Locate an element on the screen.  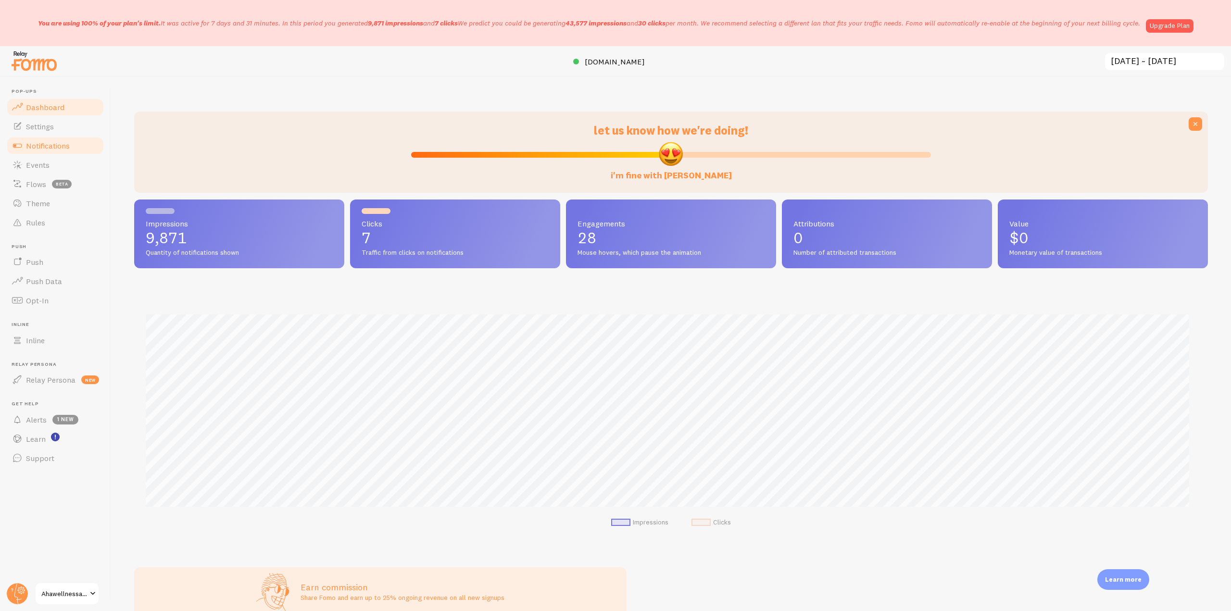
a: Flows beta is located at coordinates (55, 184).